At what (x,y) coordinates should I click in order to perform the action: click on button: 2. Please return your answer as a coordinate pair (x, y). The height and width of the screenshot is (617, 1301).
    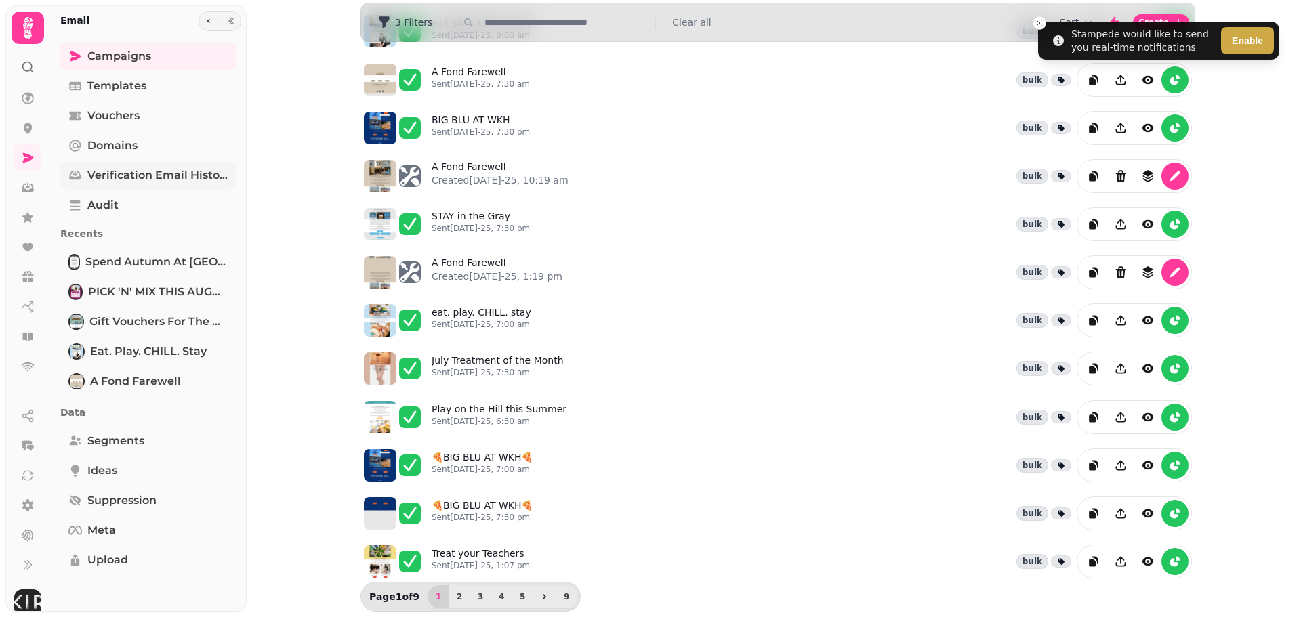
    Looking at the image, I should click on (460, 597).